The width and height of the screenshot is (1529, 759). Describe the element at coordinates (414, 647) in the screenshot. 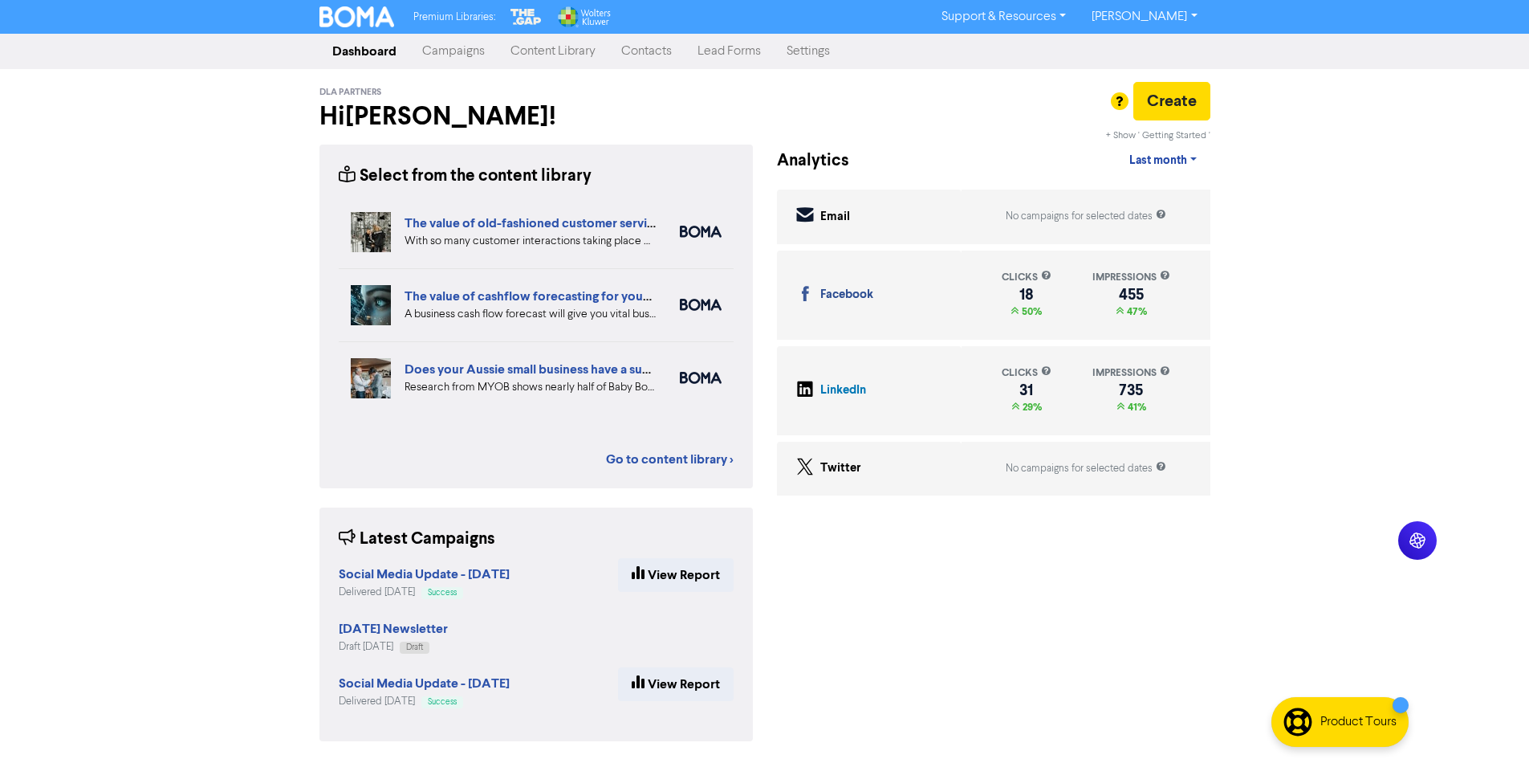

I see `span: Draft` at that location.